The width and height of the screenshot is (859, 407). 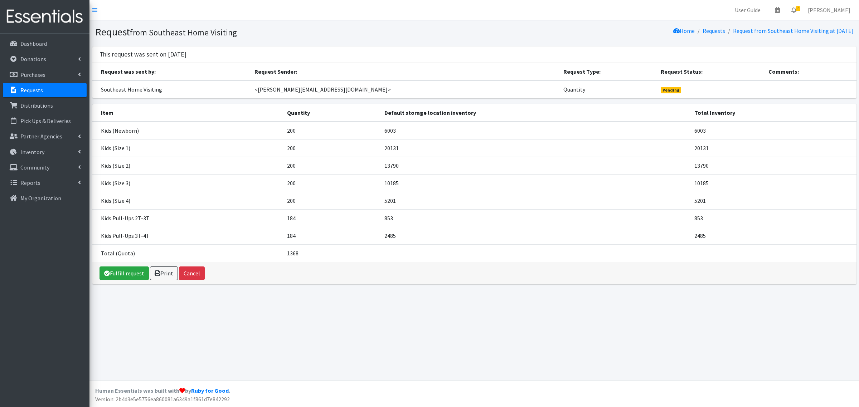 What do you see at coordinates (45, 198) in the screenshot?
I see `a: My Organization` at bounding box center [45, 198].